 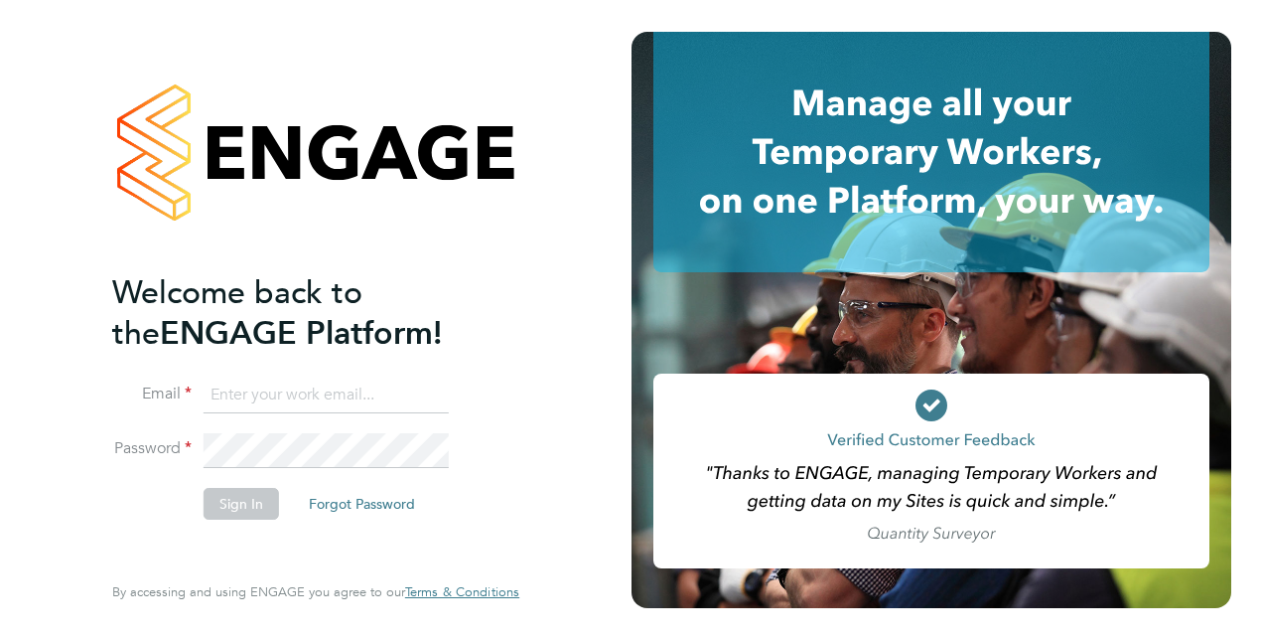 I want to click on button: Forgot Password, so click(x=361, y=503).